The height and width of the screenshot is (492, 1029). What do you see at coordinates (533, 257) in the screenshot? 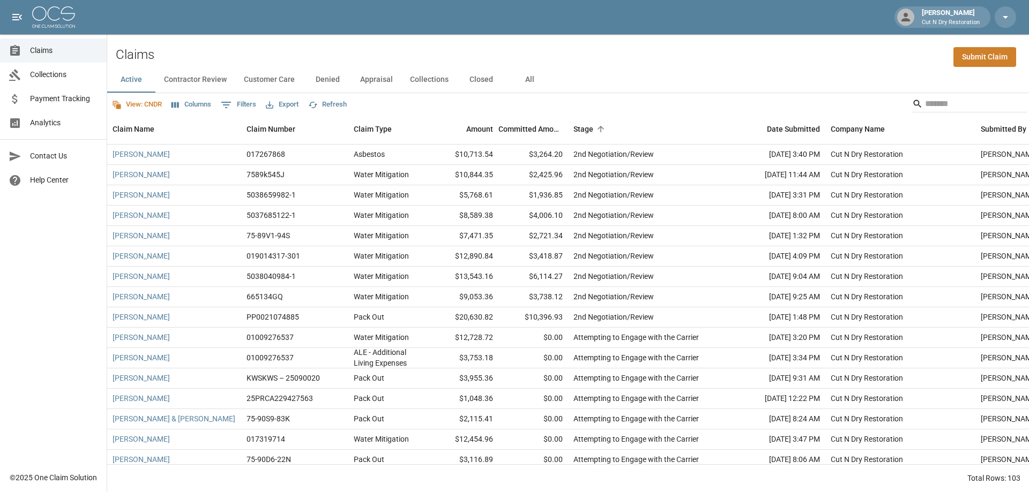
I see `div: $3,418.87` at bounding box center [533, 257].